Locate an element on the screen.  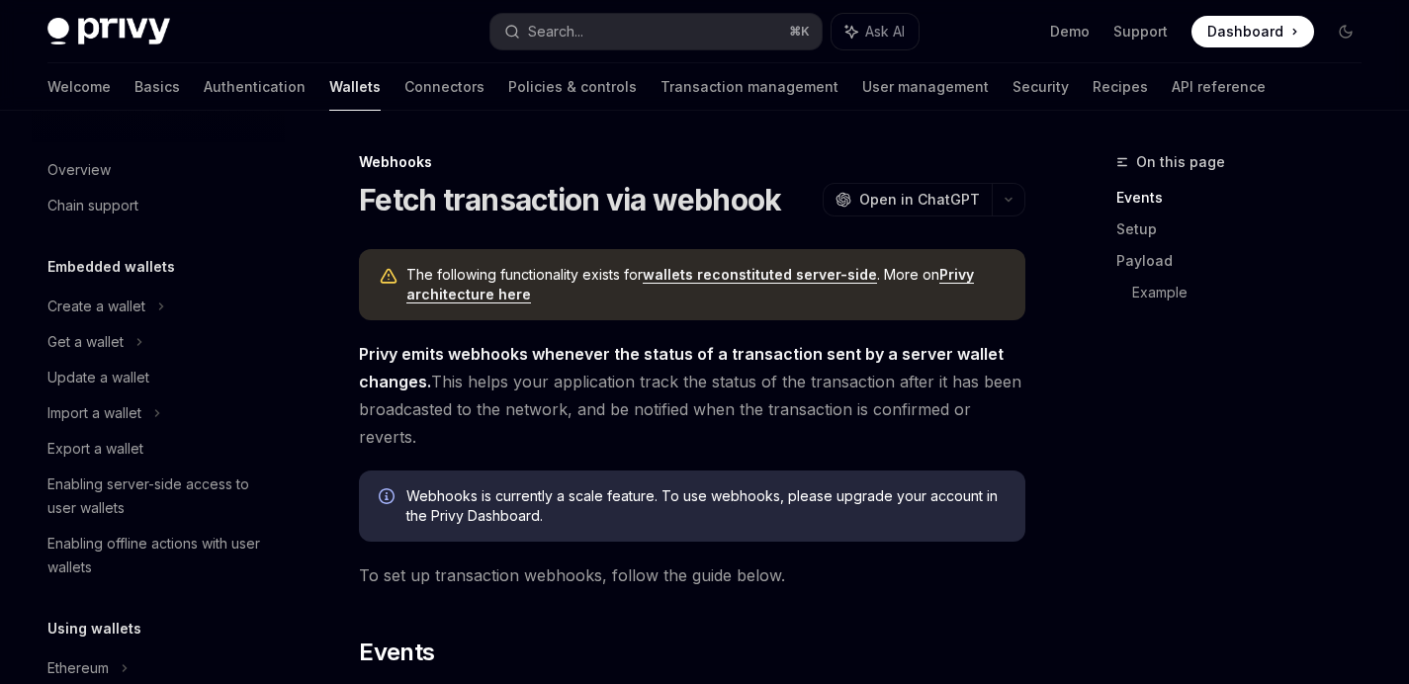
a: Connectors is located at coordinates (444, 87).